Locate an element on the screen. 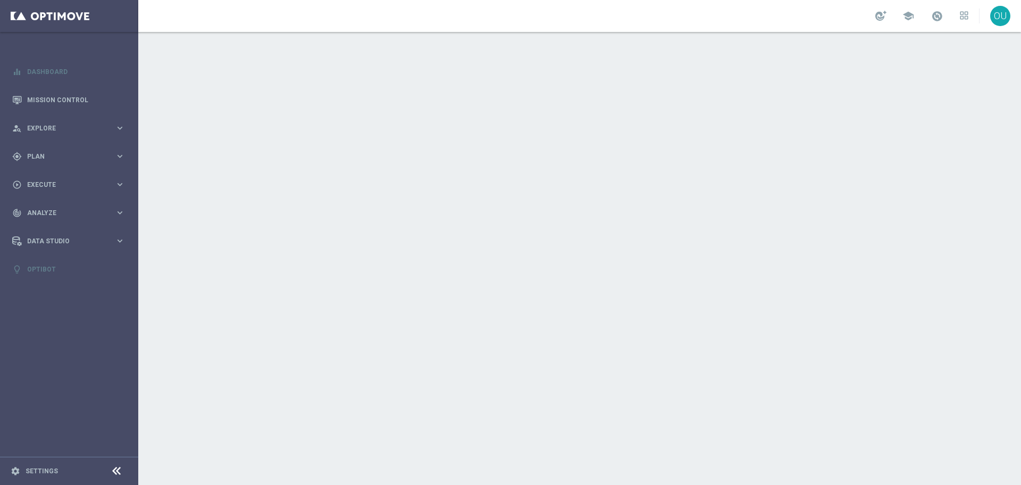 The height and width of the screenshot is (485, 1021). button: Mission Control is located at coordinates (69, 100).